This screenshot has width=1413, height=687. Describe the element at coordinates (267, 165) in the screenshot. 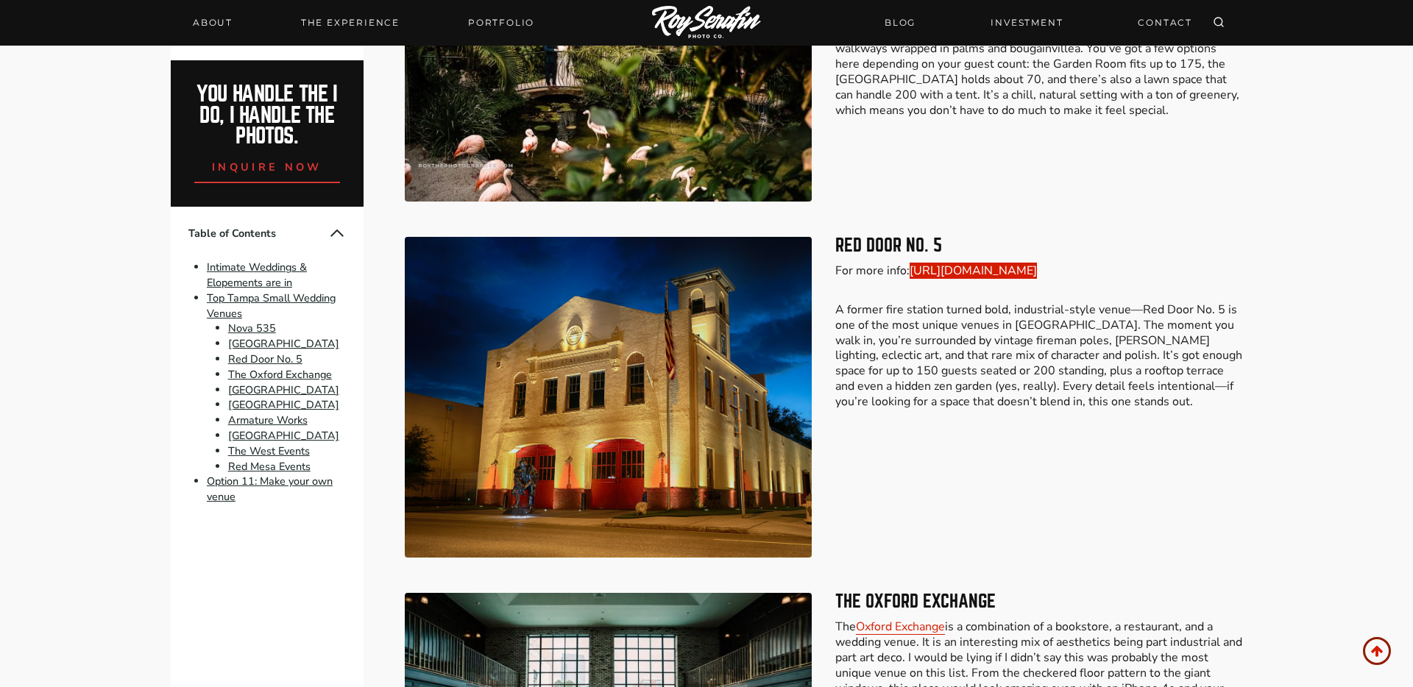

I see `a: inquire now` at that location.